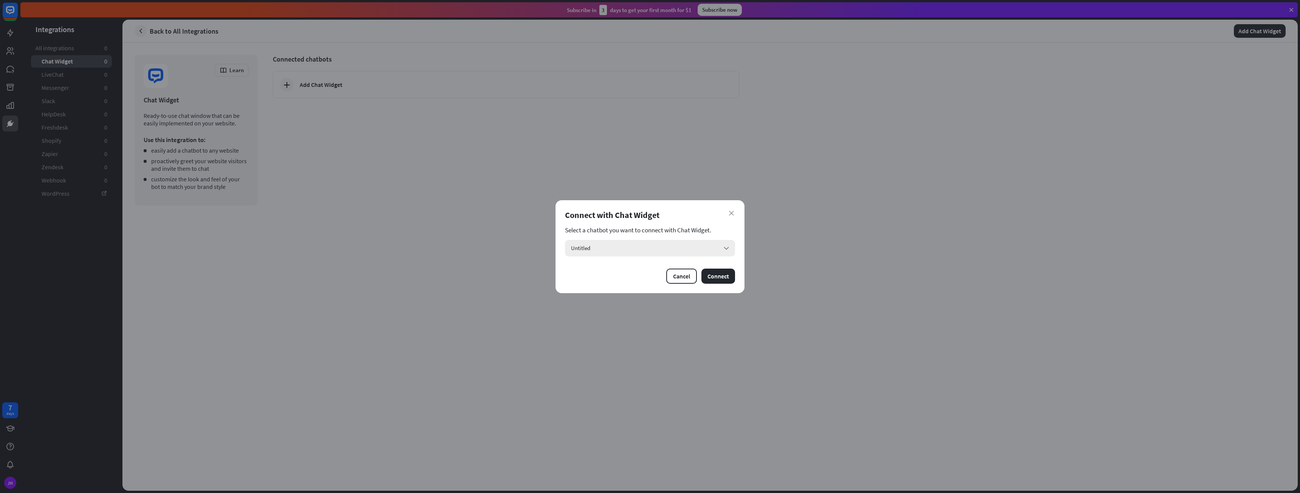  I want to click on i: arrow_down, so click(726, 248).